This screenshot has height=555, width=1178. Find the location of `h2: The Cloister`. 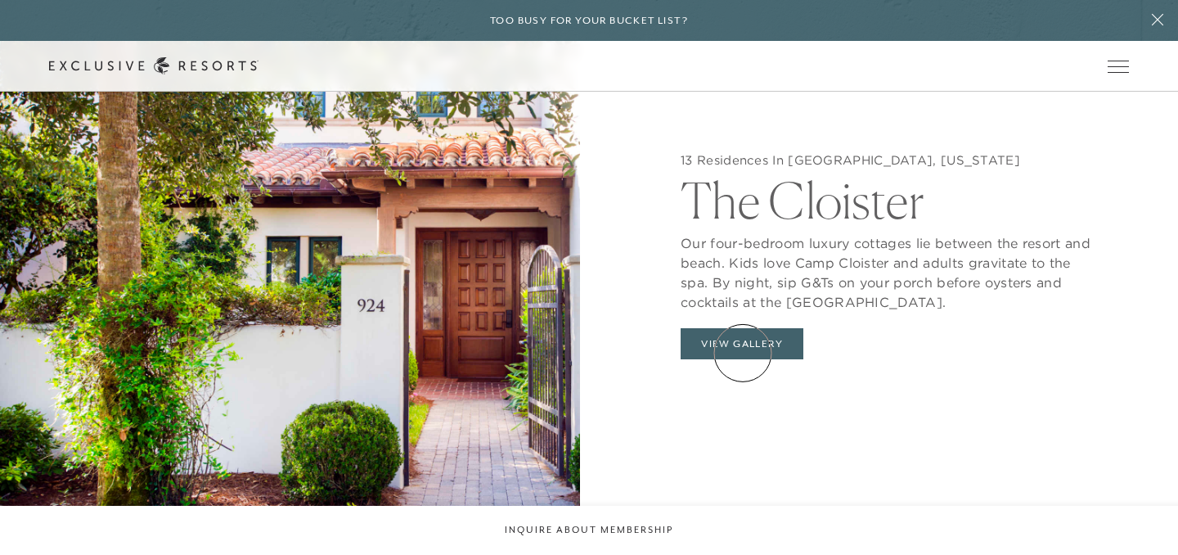

h2: The Cloister is located at coordinates (887, 196).